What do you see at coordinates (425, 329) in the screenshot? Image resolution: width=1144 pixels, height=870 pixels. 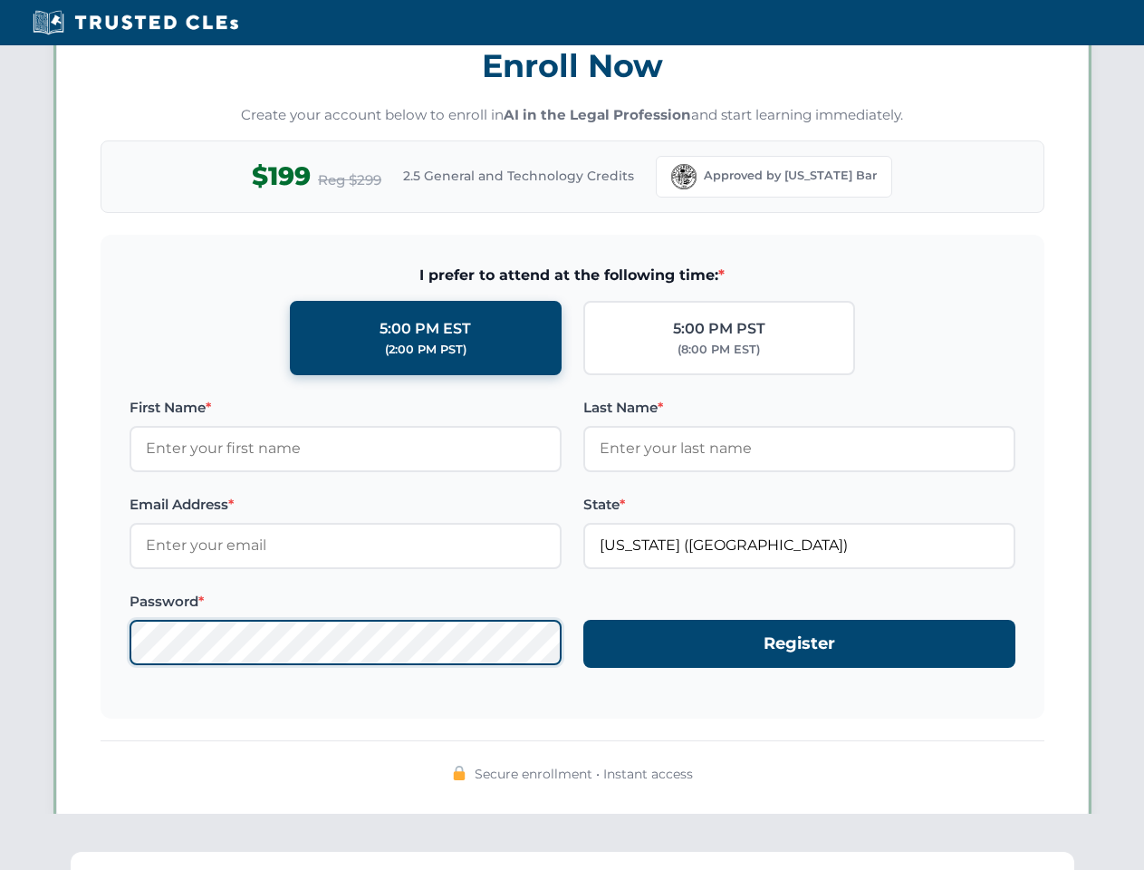 I see `div: 5:00 PM EST` at bounding box center [425, 329].